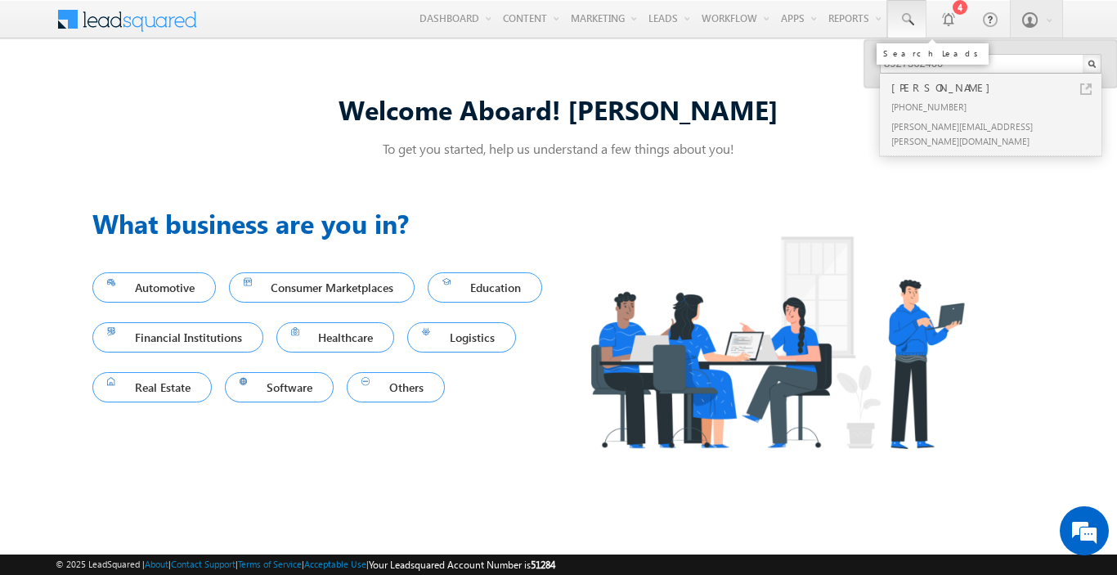  I want to click on span: Real Estate, so click(152, 387).